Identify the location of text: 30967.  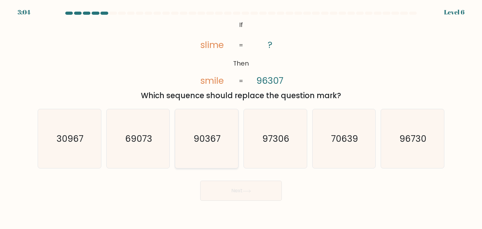
(70, 139).